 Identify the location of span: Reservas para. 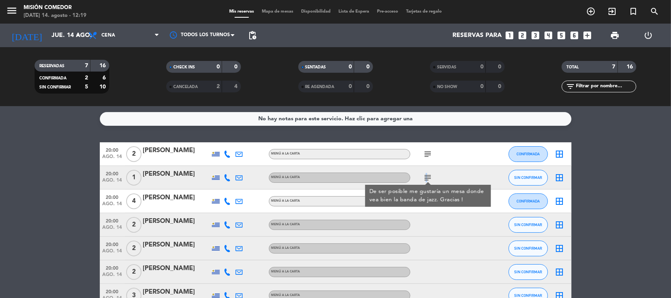
(477, 35).